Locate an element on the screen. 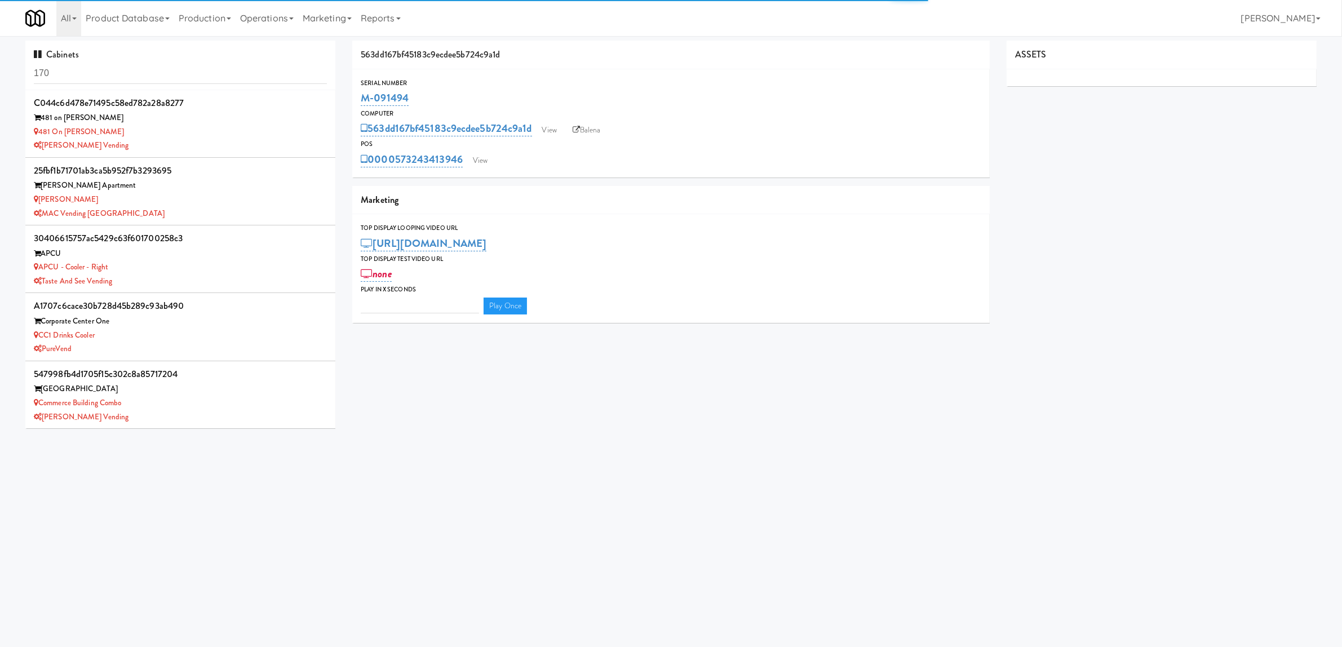 This screenshot has height=647, width=1342. a: Commerce Building Combo is located at coordinates (77, 402).